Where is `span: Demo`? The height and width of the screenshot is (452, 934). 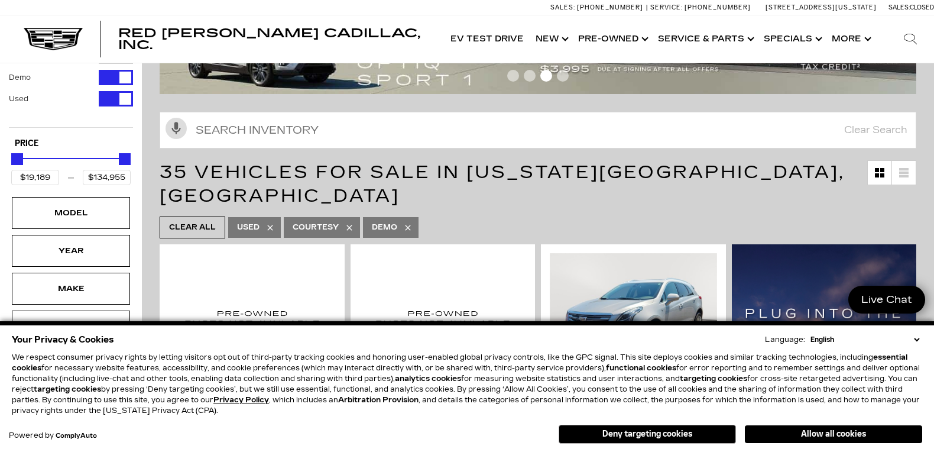
span: Demo is located at coordinates (384, 227).